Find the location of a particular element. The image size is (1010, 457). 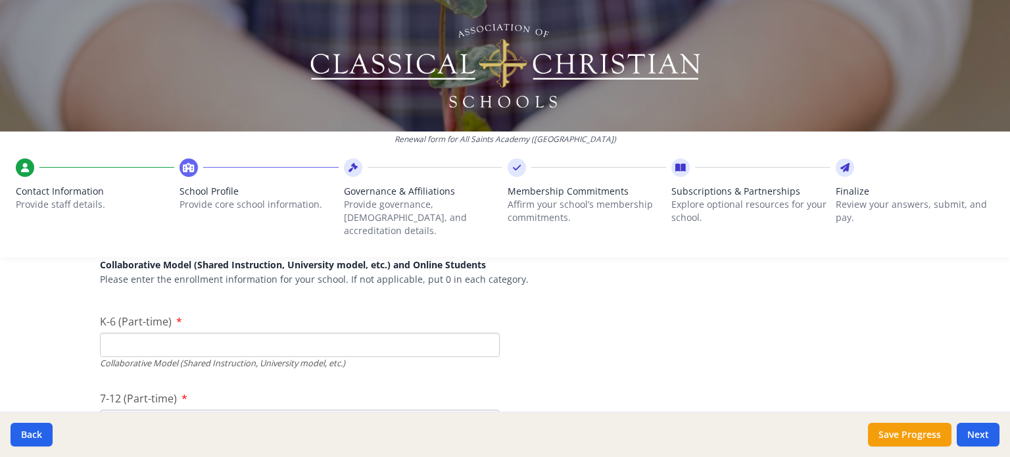

p: Explore optional resources for your school. is located at coordinates (750, 211).